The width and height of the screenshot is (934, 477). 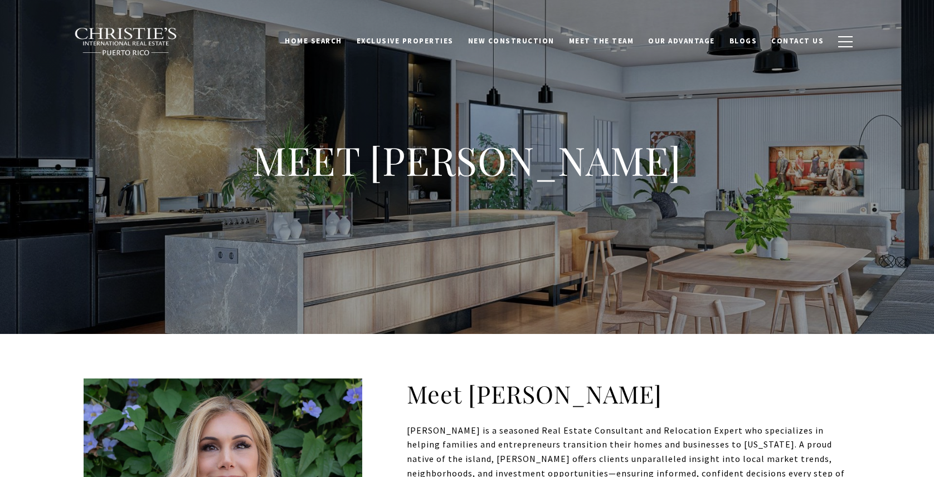 I want to click on span: Blogs, so click(x=743, y=41).